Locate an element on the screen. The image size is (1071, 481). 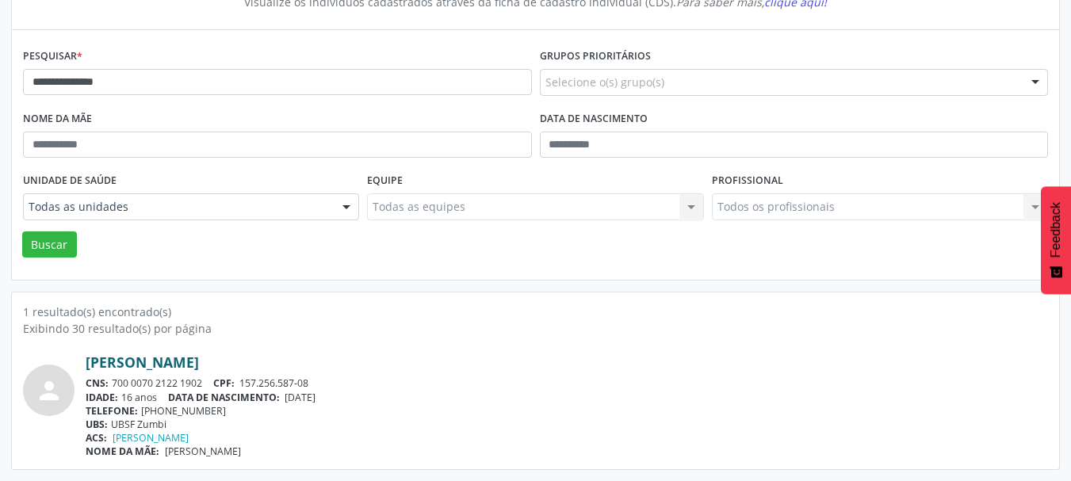
div: 1 resultado(s) encontrado(s) is located at coordinates (535, 311).